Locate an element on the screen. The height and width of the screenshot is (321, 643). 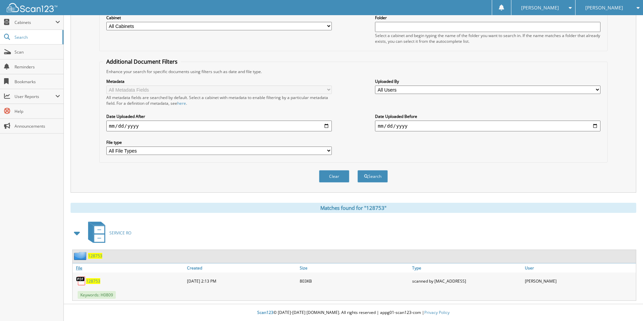
div: Chat Widget is located at coordinates (626, 305).